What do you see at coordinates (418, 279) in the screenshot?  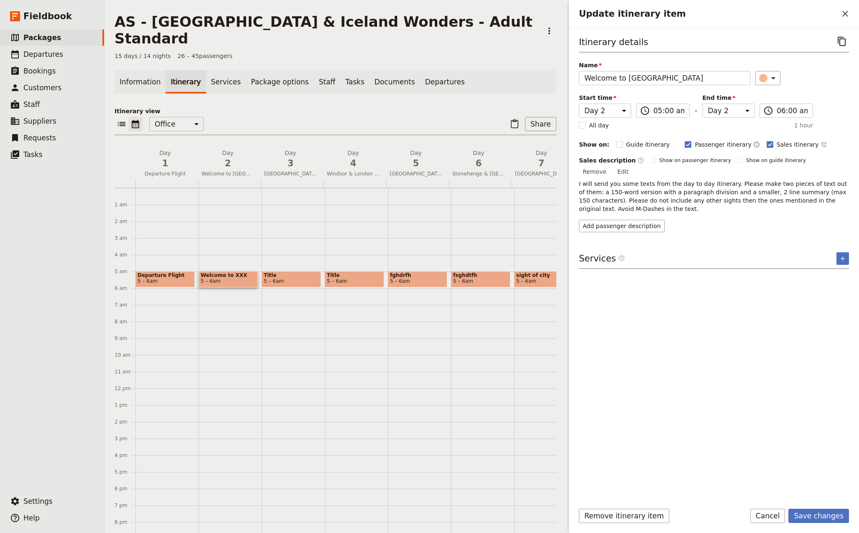 I see `div: fghdrfh5 – 6am` at bounding box center [418, 279].